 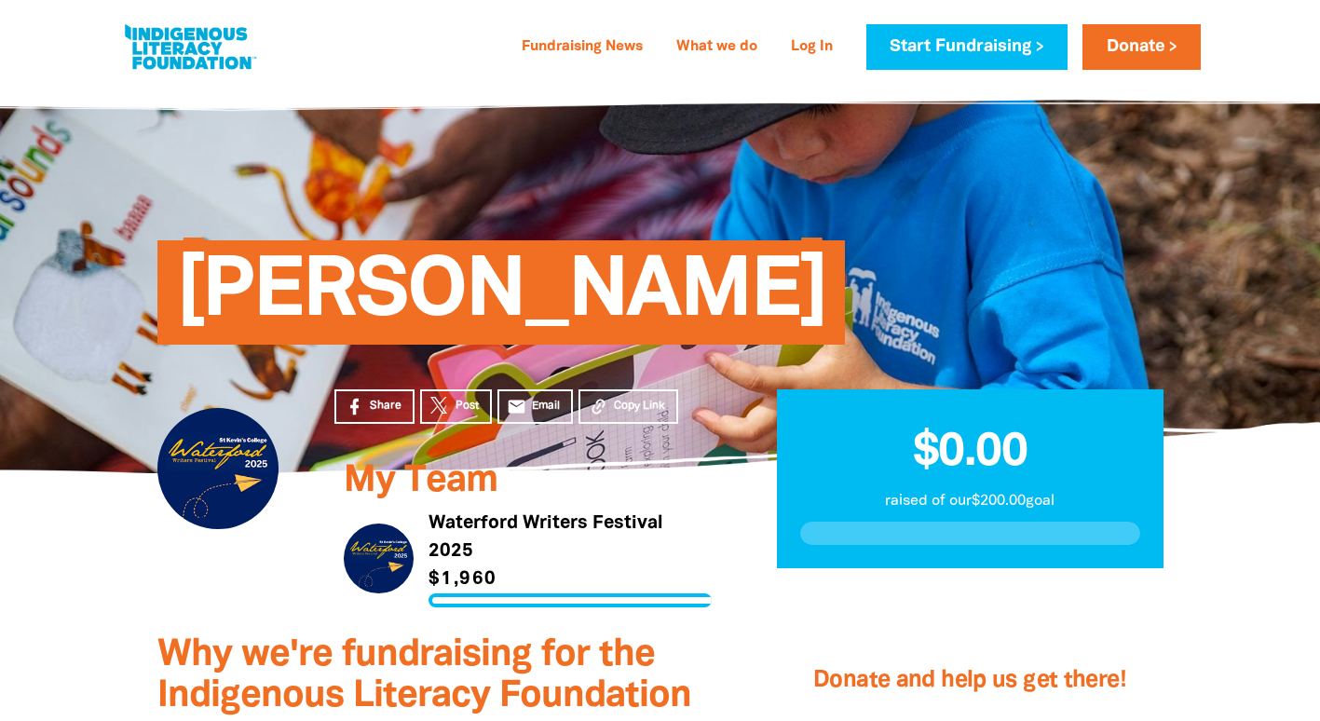 What do you see at coordinates (467, 406) in the screenshot?
I see `span: Post` at bounding box center [467, 406].